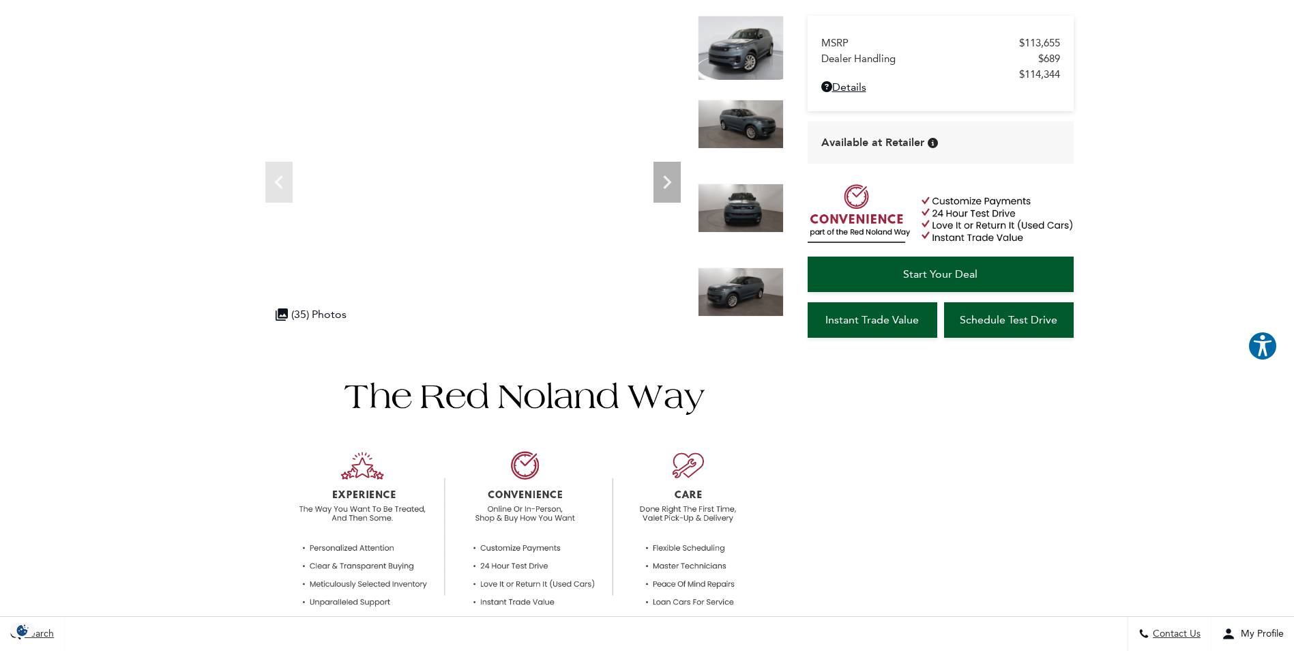 The width and height of the screenshot is (1294, 651). I want to click on a: $114,344, so click(940, 74).